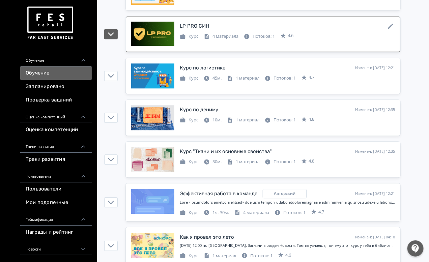  What do you see at coordinates (56, 100) in the screenshot?
I see `a: Проверка заданий` at bounding box center [56, 100].